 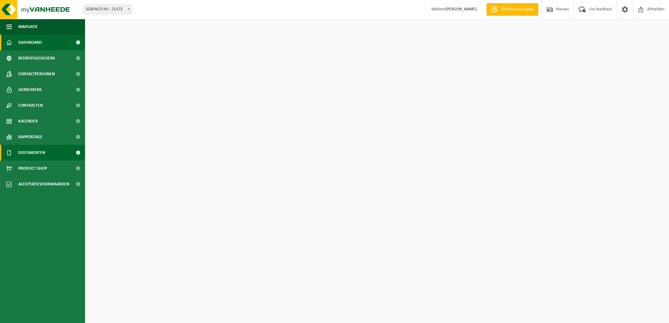 I want to click on span: Offerte aanvragen, so click(x=517, y=9).